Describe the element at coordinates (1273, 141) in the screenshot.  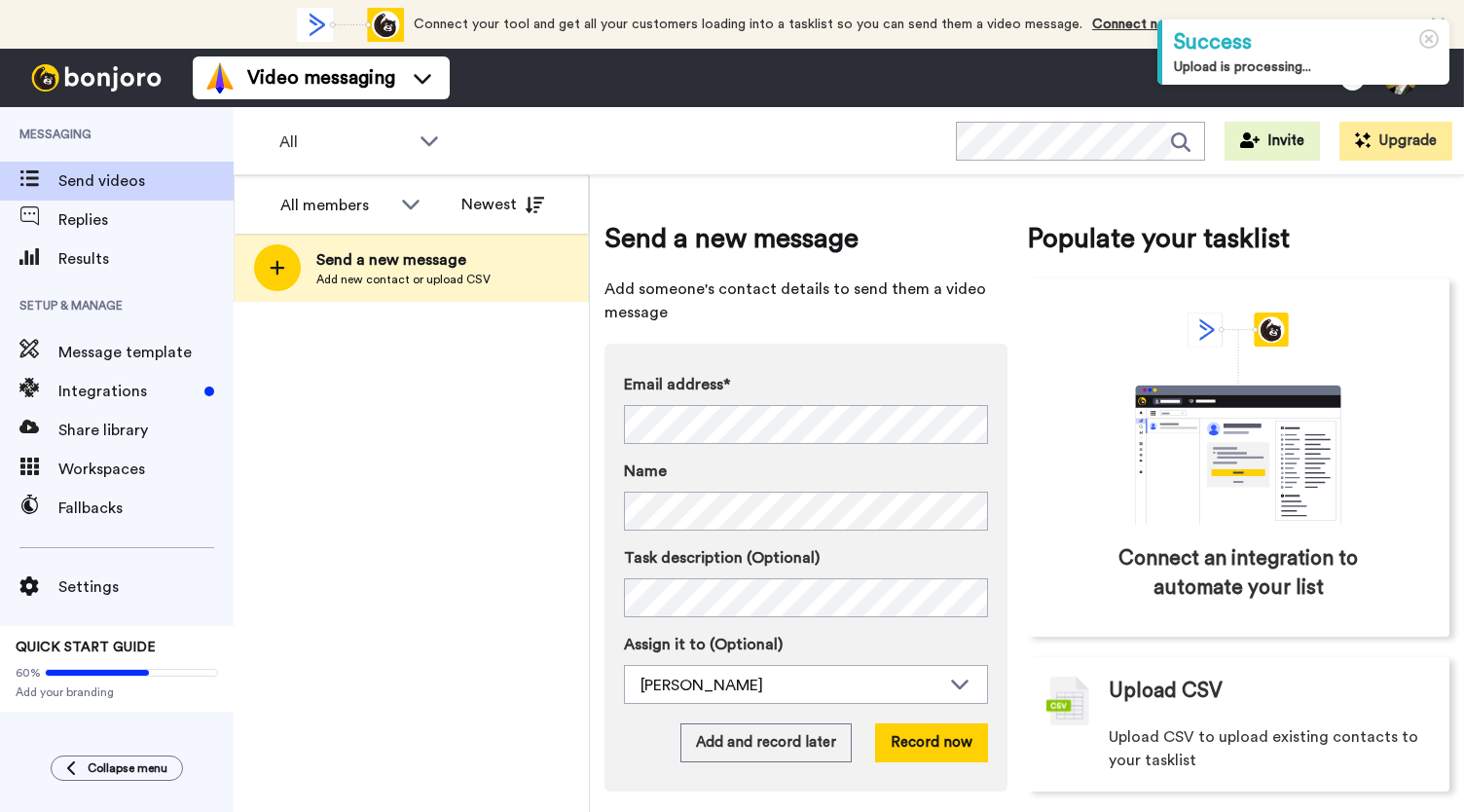
I see `button: Invite` at that location.